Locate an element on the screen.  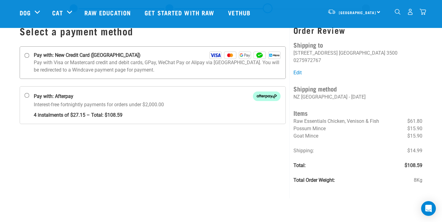
strong: Total Order Weight: is located at coordinates (314, 180).